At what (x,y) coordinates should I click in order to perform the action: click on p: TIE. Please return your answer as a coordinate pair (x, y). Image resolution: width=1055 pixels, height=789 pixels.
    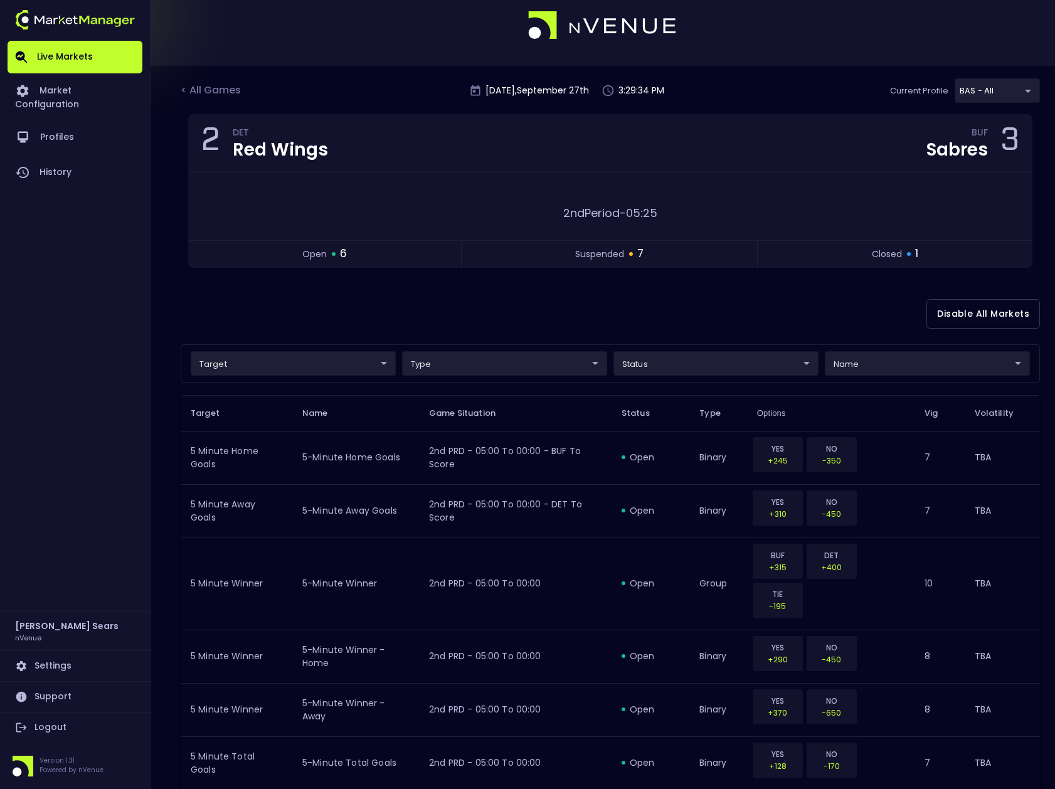
    Looking at the image, I should click on (778, 594).